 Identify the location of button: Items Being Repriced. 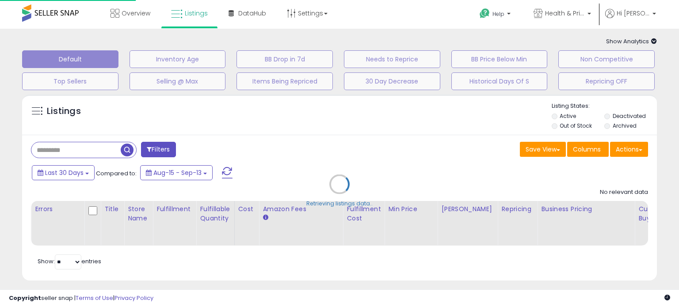
(285, 81).